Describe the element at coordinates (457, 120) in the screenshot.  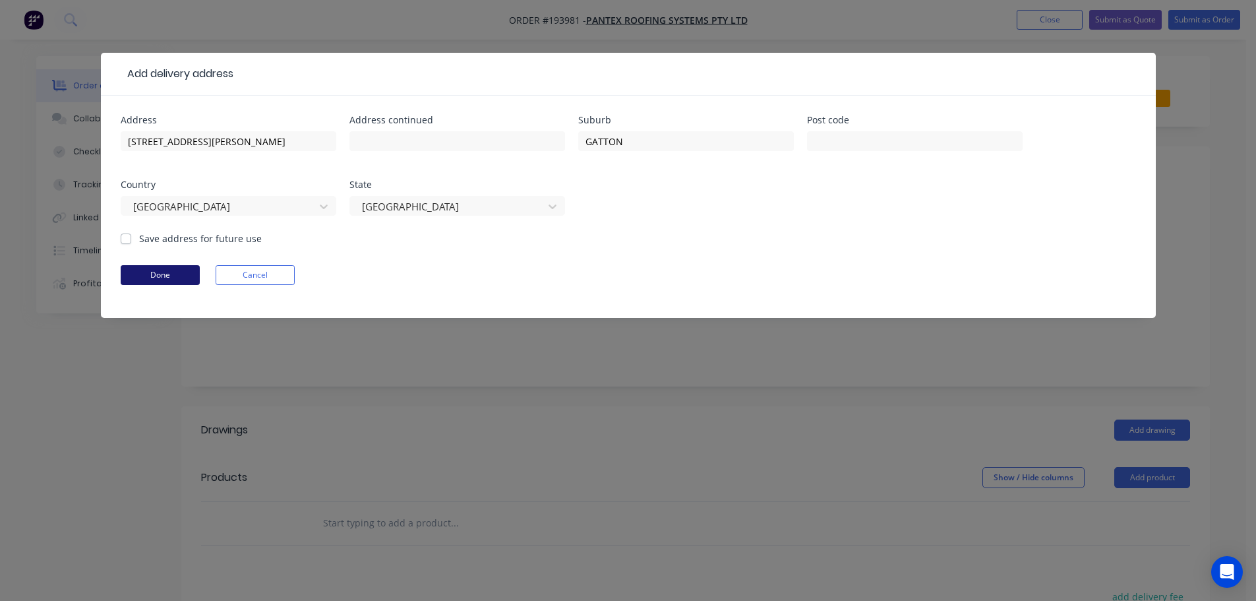
I see `div: Address continued` at that location.